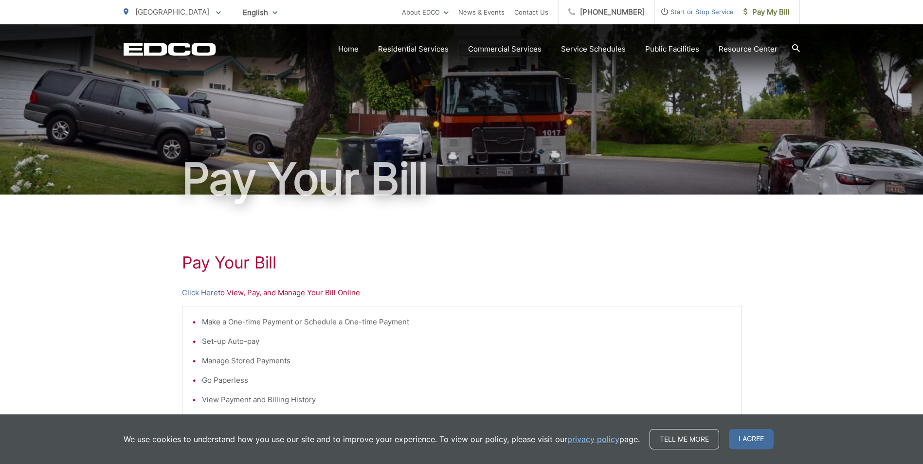 The width and height of the screenshot is (923, 464). Describe the element at coordinates (751, 440) in the screenshot. I see `span: I agree` at that location.